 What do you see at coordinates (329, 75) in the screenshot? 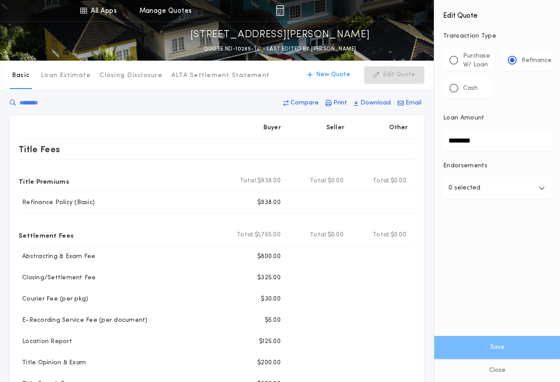
I see `button: New Quote` at bounding box center [329, 75].